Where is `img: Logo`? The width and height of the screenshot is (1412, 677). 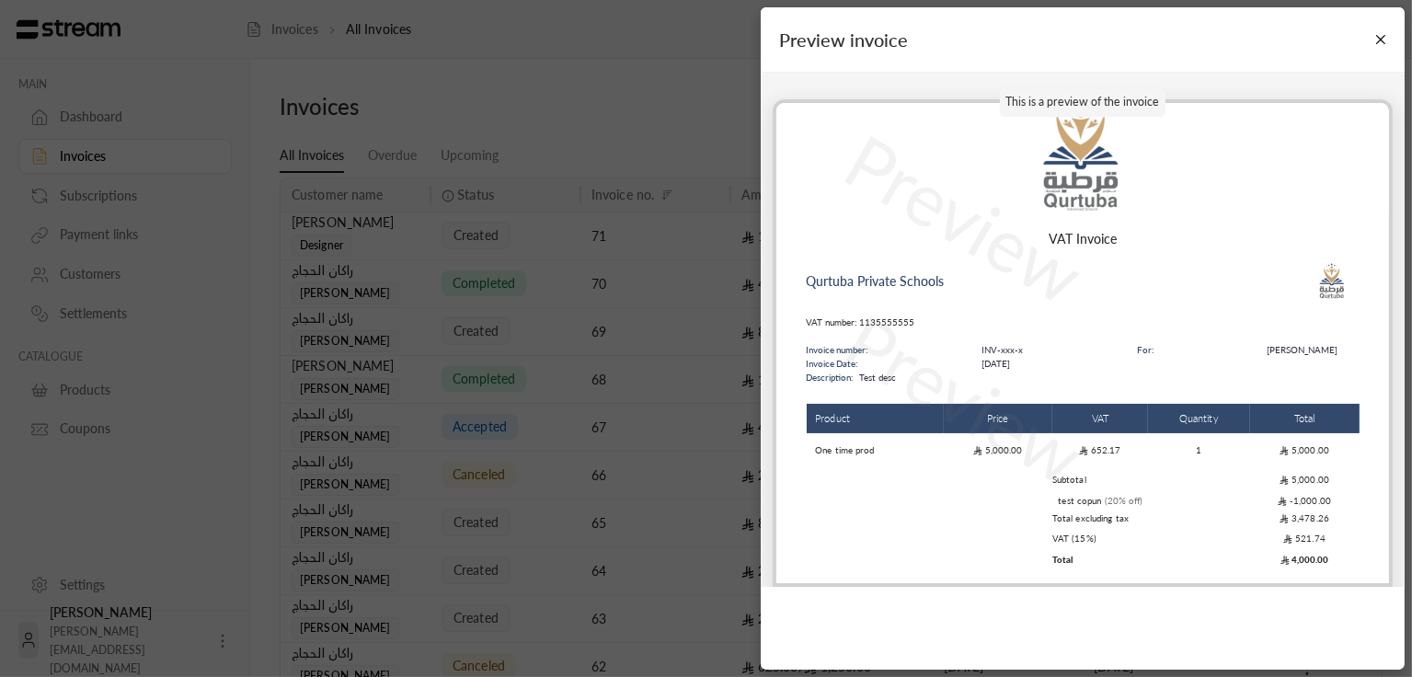
img: Logo is located at coordinates (1332, 282).